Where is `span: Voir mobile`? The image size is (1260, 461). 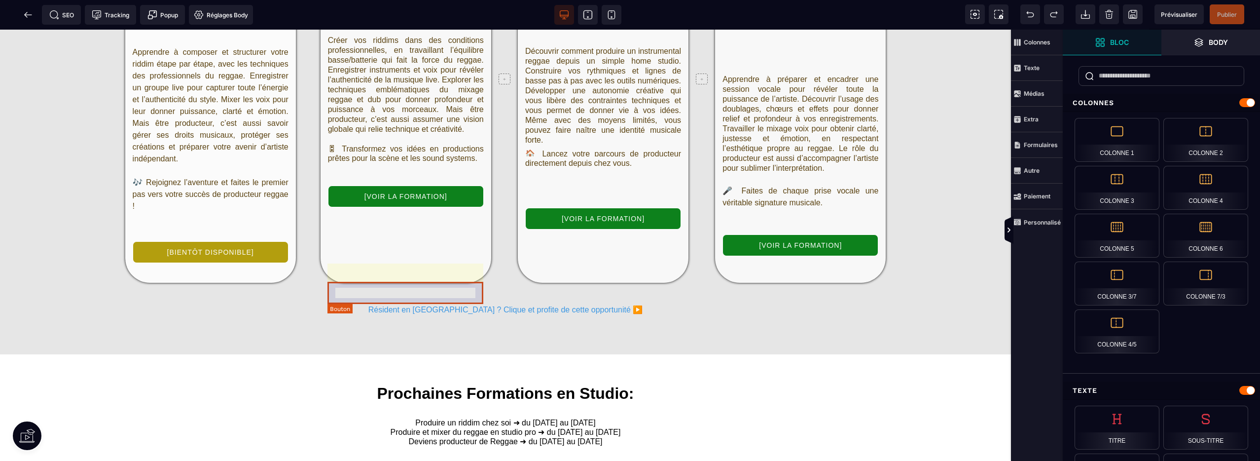 span: Voir mobile is located at coordinates (612, 15).